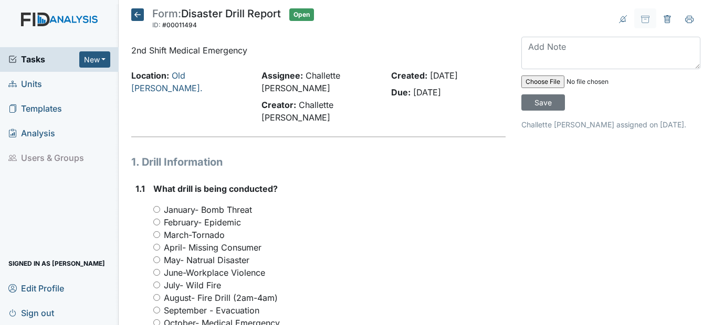 The height and width of the screenshot is (325, 713). Describe the element at coordinates (31, 313) in the screenshot. I see `span: Sign out` at that location.